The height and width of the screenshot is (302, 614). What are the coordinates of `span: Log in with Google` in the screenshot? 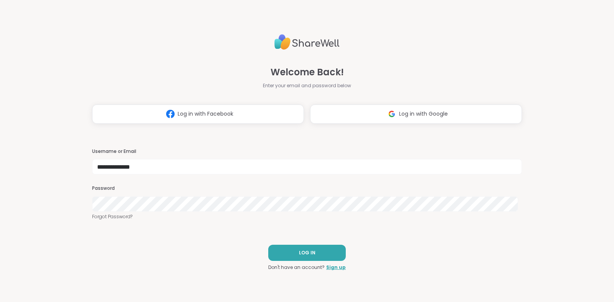 It's located at (423, 114).